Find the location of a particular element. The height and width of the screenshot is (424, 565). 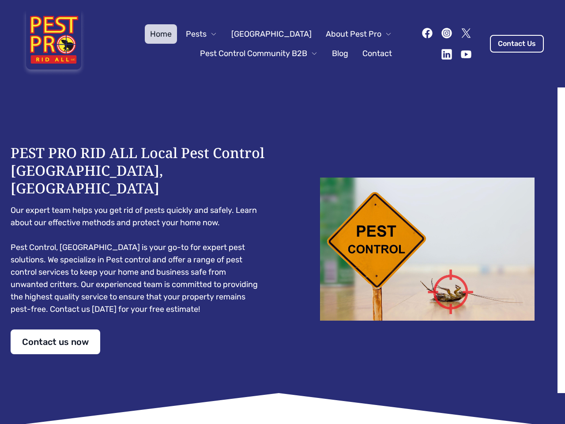

a: Contact is located at coordinates (377, 53).